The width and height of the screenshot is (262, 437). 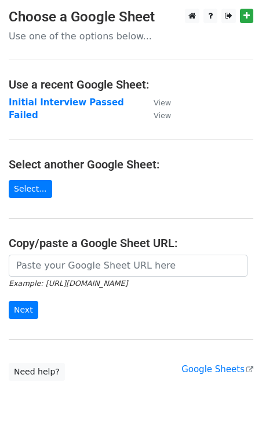 What do you see at coordinates (36, 372) in the screenshot?
I see `a: Need help?` at bounding box center [36, 372].